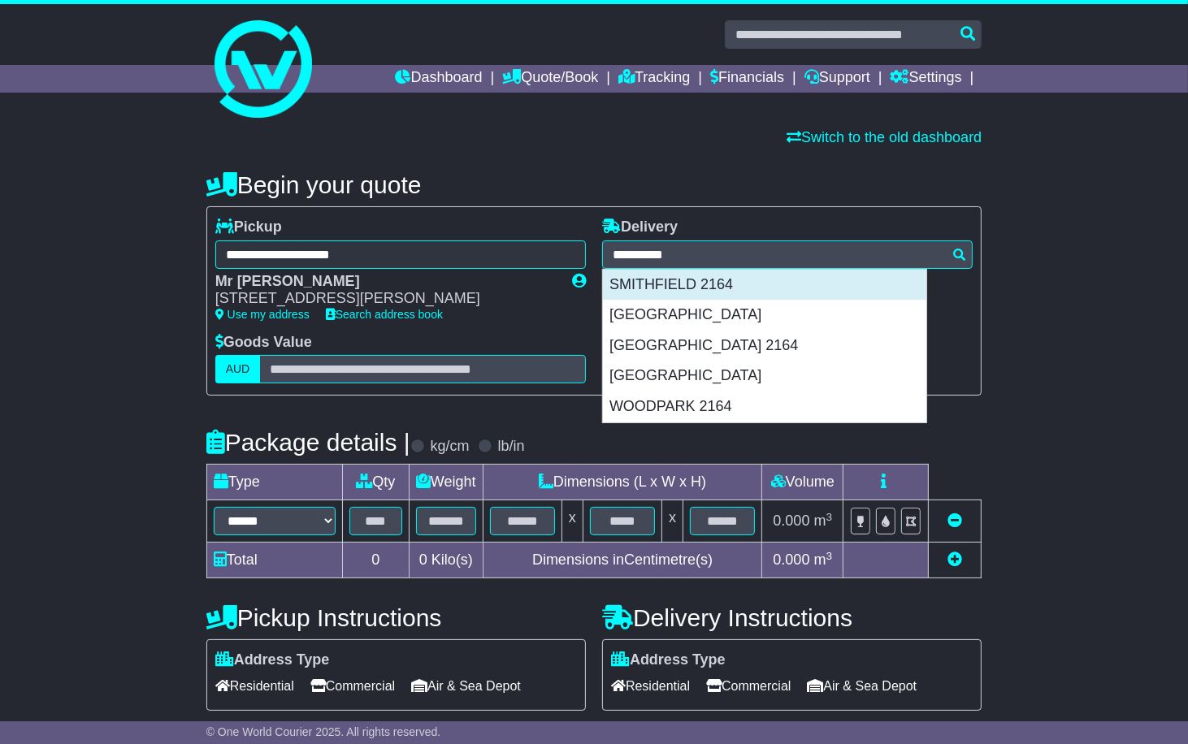 The width and height of the screenshot is (1188, 744). Describe the element at coordinates (791, 617) in the screenshot. I see `h4: Delivery Instructions` at that location.